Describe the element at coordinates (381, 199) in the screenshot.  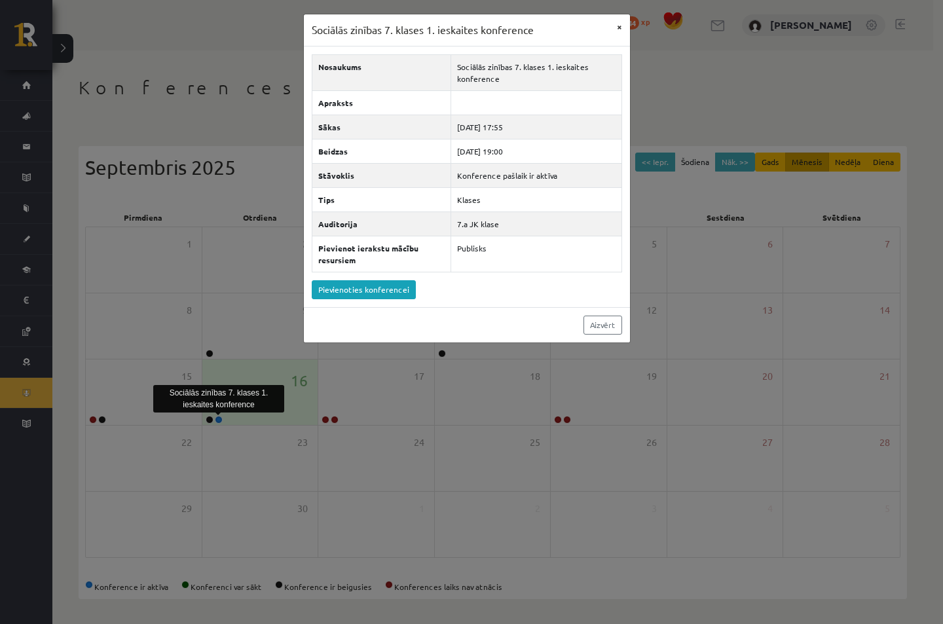
I see `th: Tips` at that location.